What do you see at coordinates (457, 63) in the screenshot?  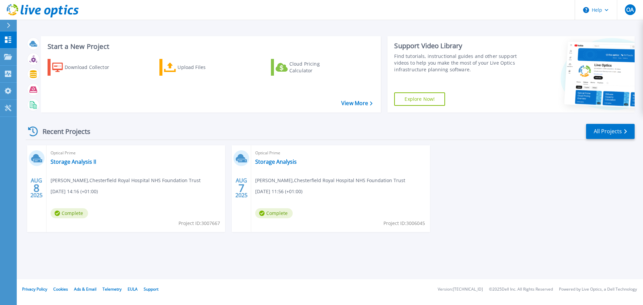 I see `div: Find tutorials, instructional guides and other support videos to help you make the most of your L...` at bounding box center [457, 63].